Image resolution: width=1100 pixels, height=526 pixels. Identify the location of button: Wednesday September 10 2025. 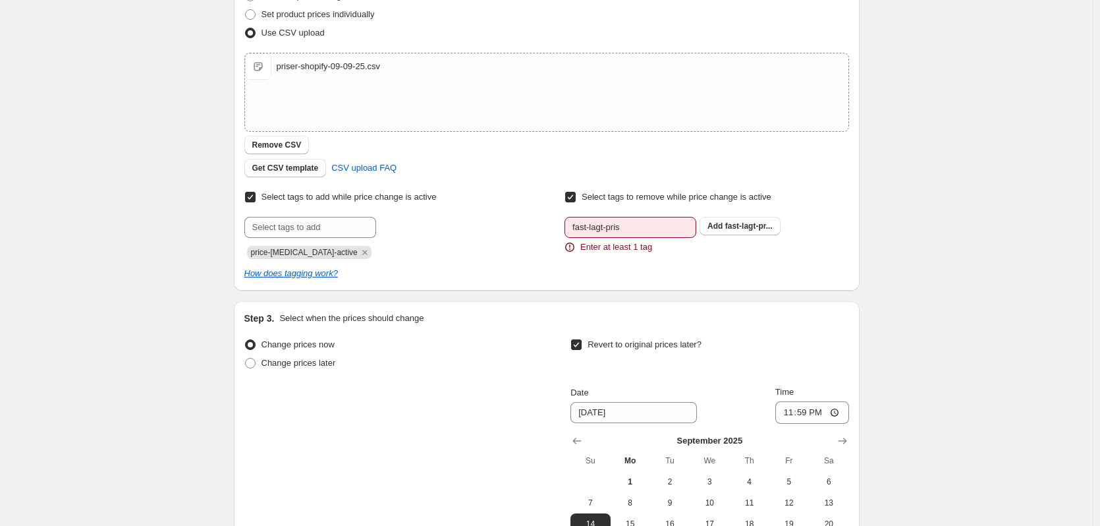
(709, 502).